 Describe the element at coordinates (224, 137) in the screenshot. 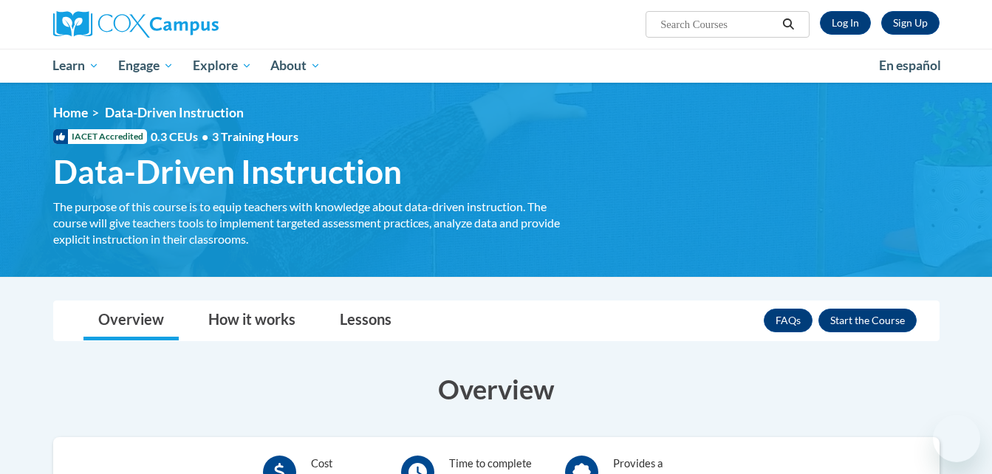

I see `span: 0.3 CEUs` at that location.